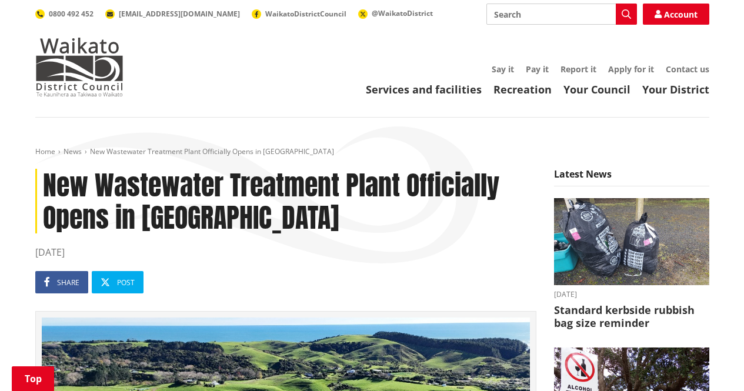 The height and width of the screenshot is (391, 744). Describe the element at coordinates (632, 178) in the screenshot. I see `h5: Latest News` at that location.